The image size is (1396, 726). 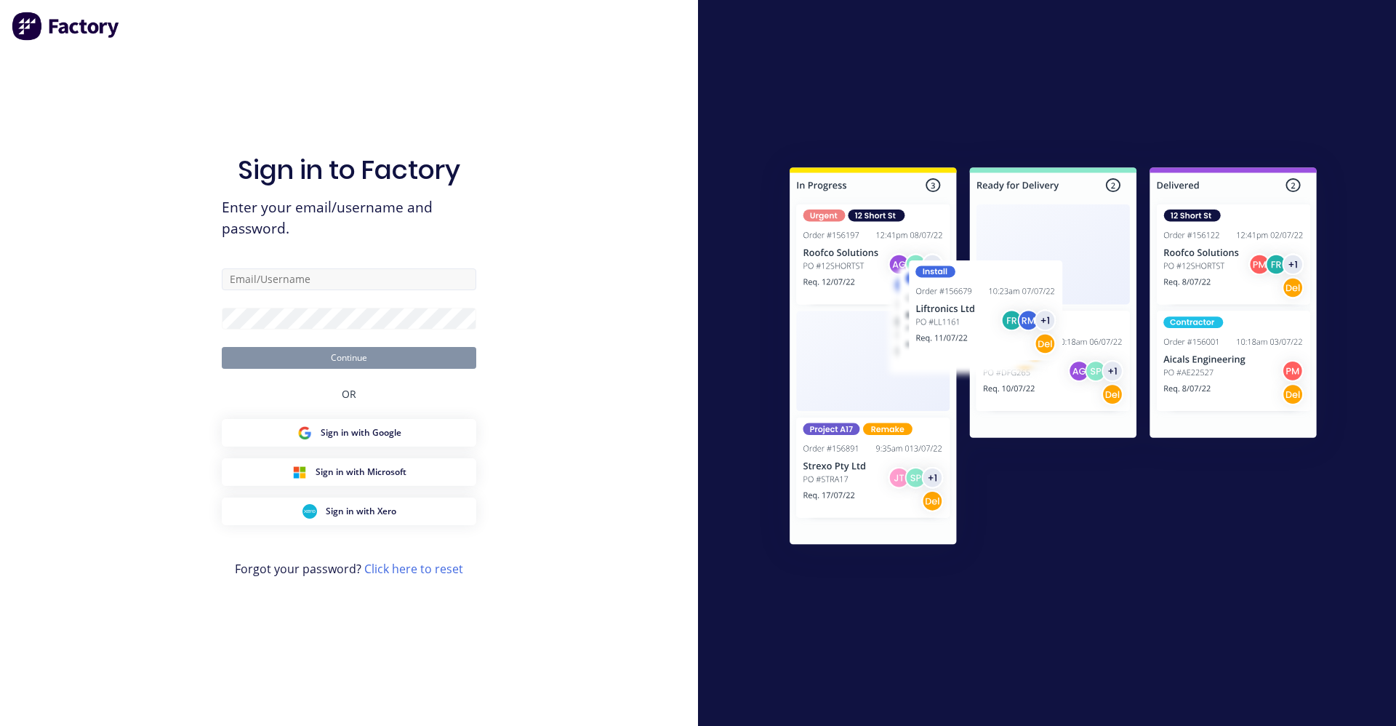 What do you see at coordinates (310, 511) in the screenshot?
I see `img: Xero Sign in` at bounding box center [310, 511].